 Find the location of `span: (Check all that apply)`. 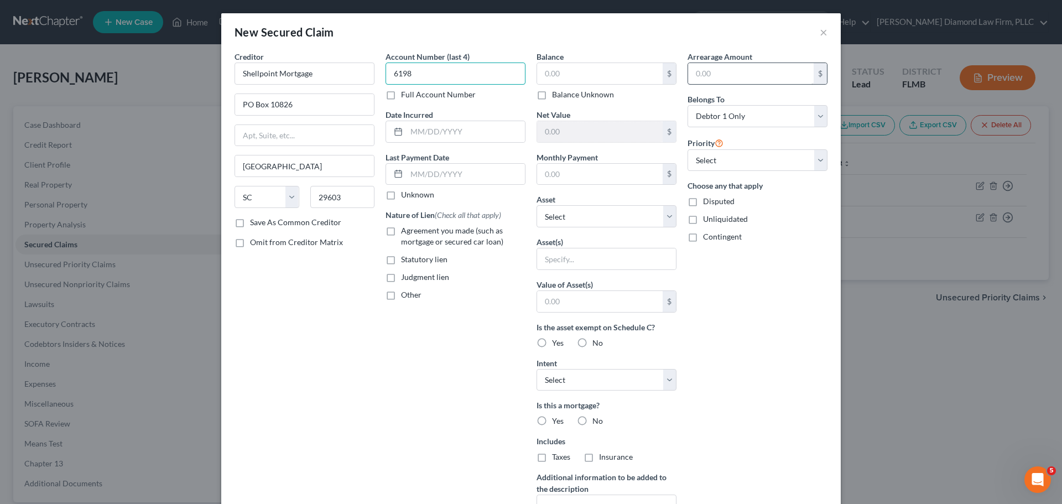

span: (Check all that apply) is located at coordinates (468, 215).